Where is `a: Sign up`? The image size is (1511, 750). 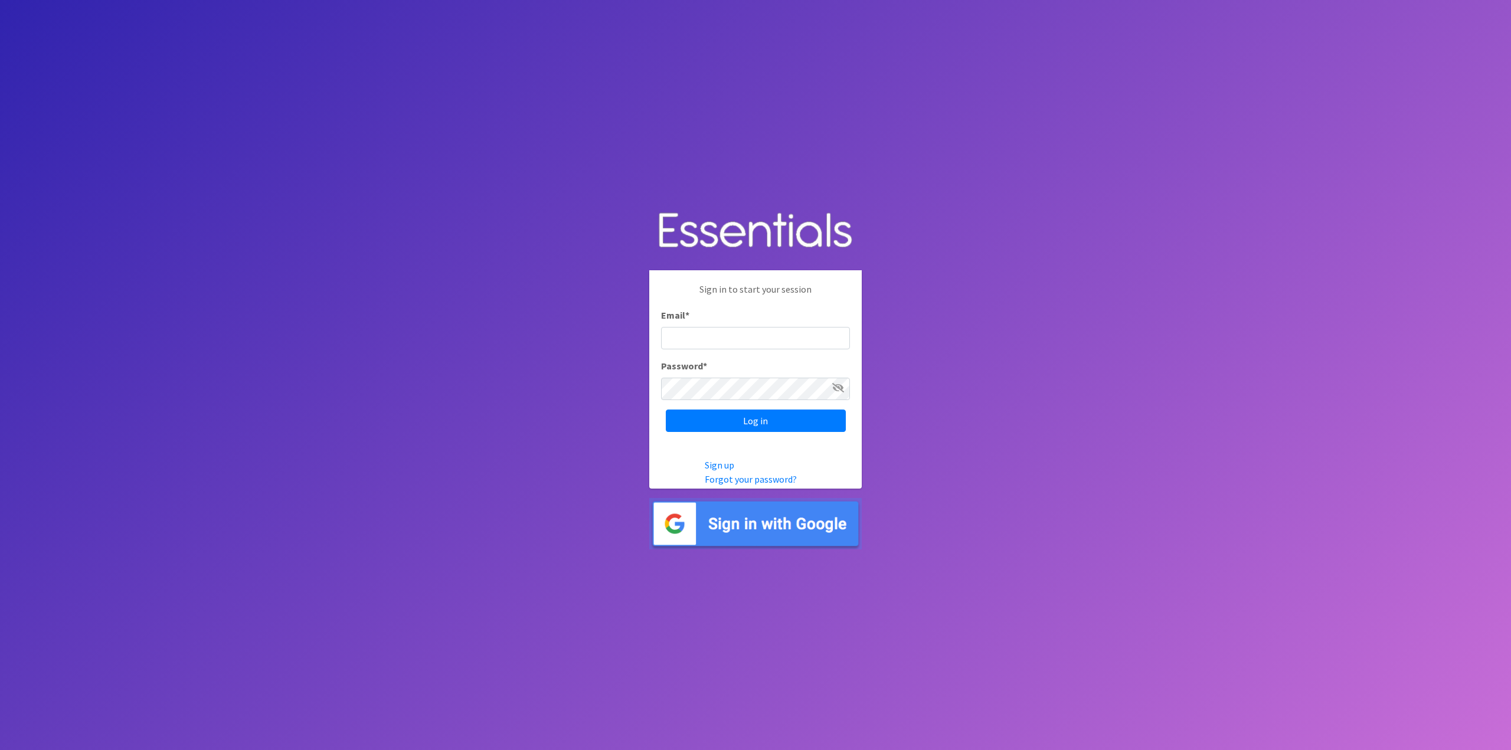
a: Sign up is located at coordinates (720, 465).